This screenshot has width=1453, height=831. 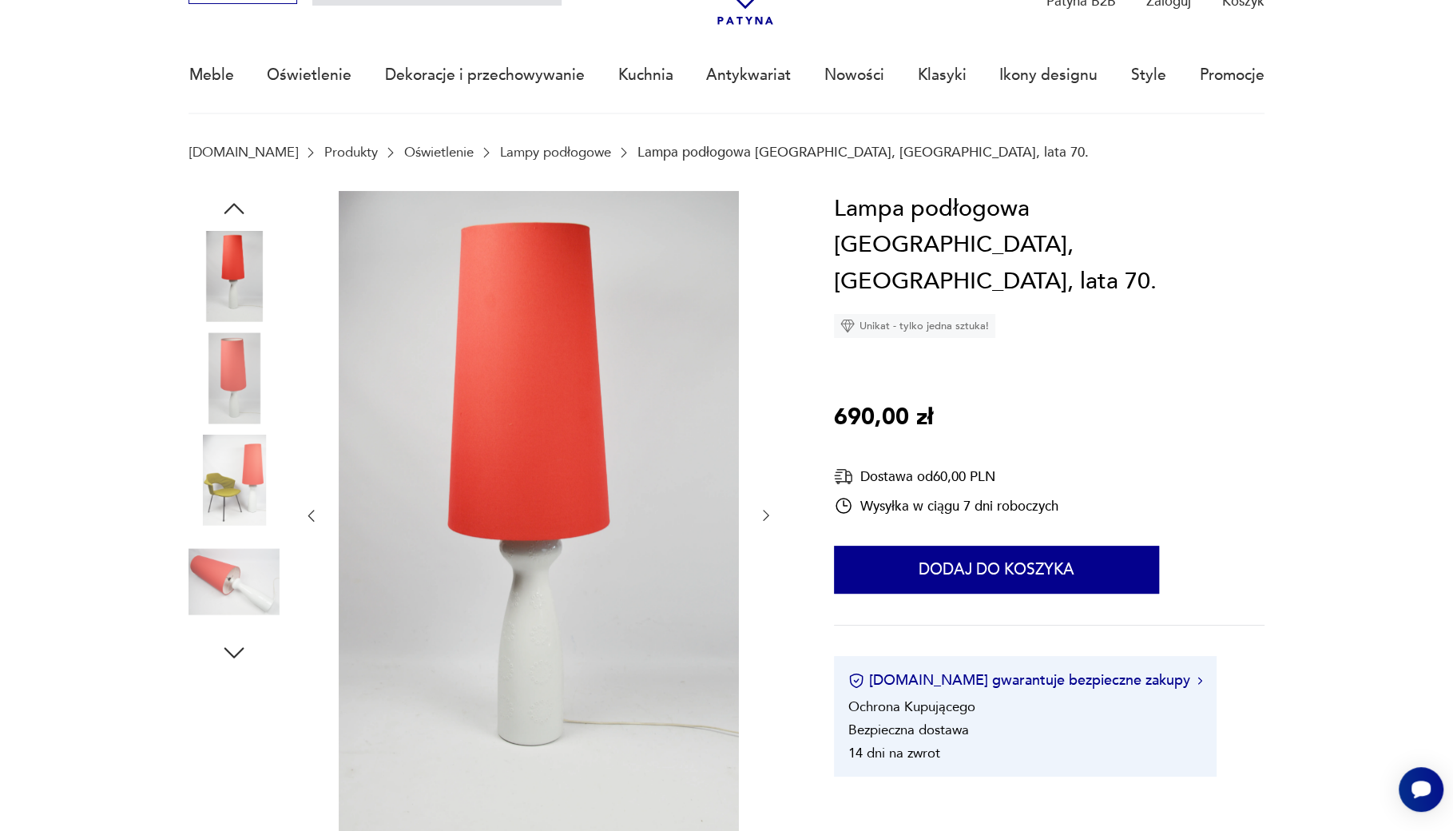 What do you see at coordinates (748, 75) in the screenshot?
I see `a: Antykwariat` at bounding box center [748, 75].